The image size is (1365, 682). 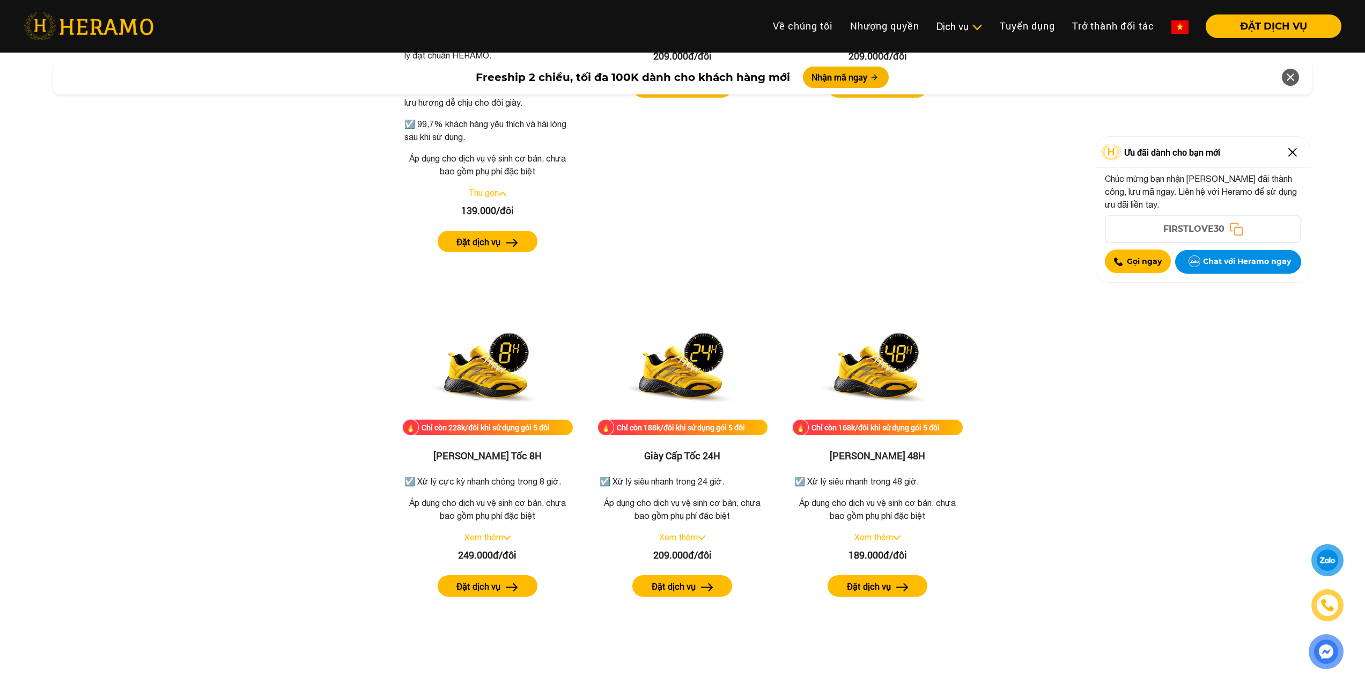 I want to click on button: Gọi ngay, so click(x=1138, y=261).